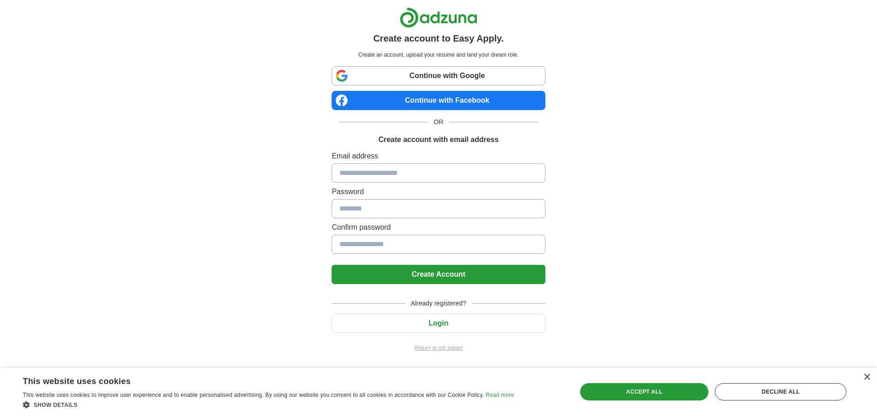  I want to click on img: Adzuna logo, so click(439, 17).